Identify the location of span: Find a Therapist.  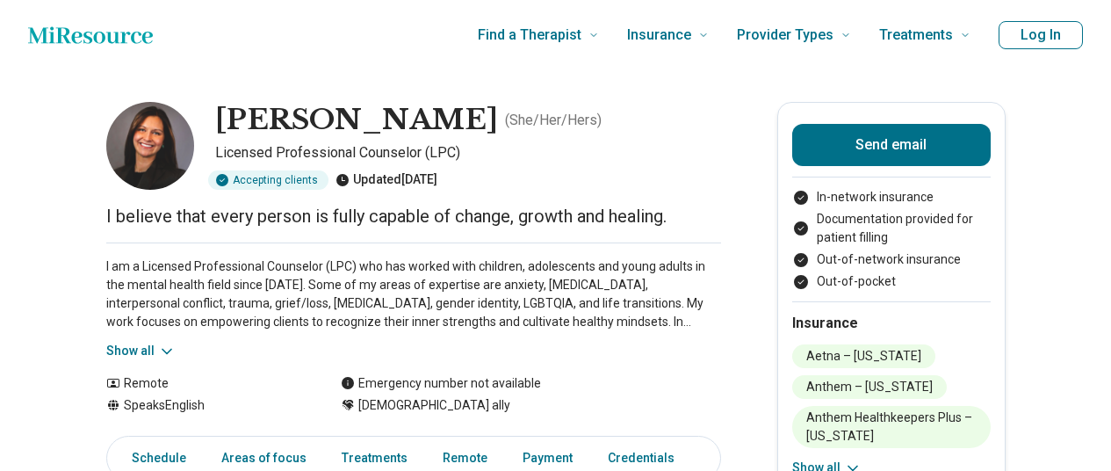
(529, 35).